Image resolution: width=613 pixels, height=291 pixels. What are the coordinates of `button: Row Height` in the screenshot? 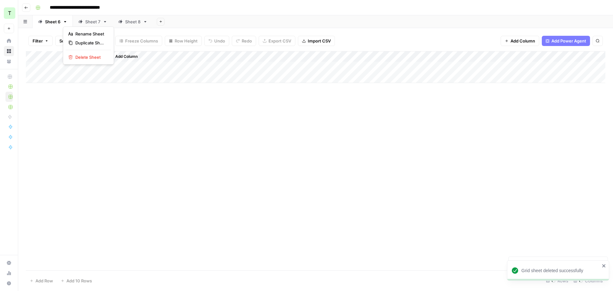 It's located at (183, 41).